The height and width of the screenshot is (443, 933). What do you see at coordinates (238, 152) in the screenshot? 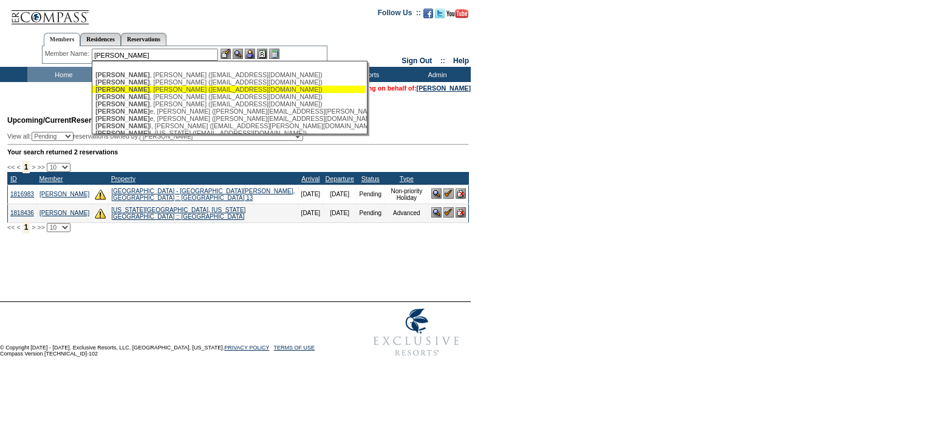
I see `div: Your search returned 2 reservations` at bounding box center [238, 152].